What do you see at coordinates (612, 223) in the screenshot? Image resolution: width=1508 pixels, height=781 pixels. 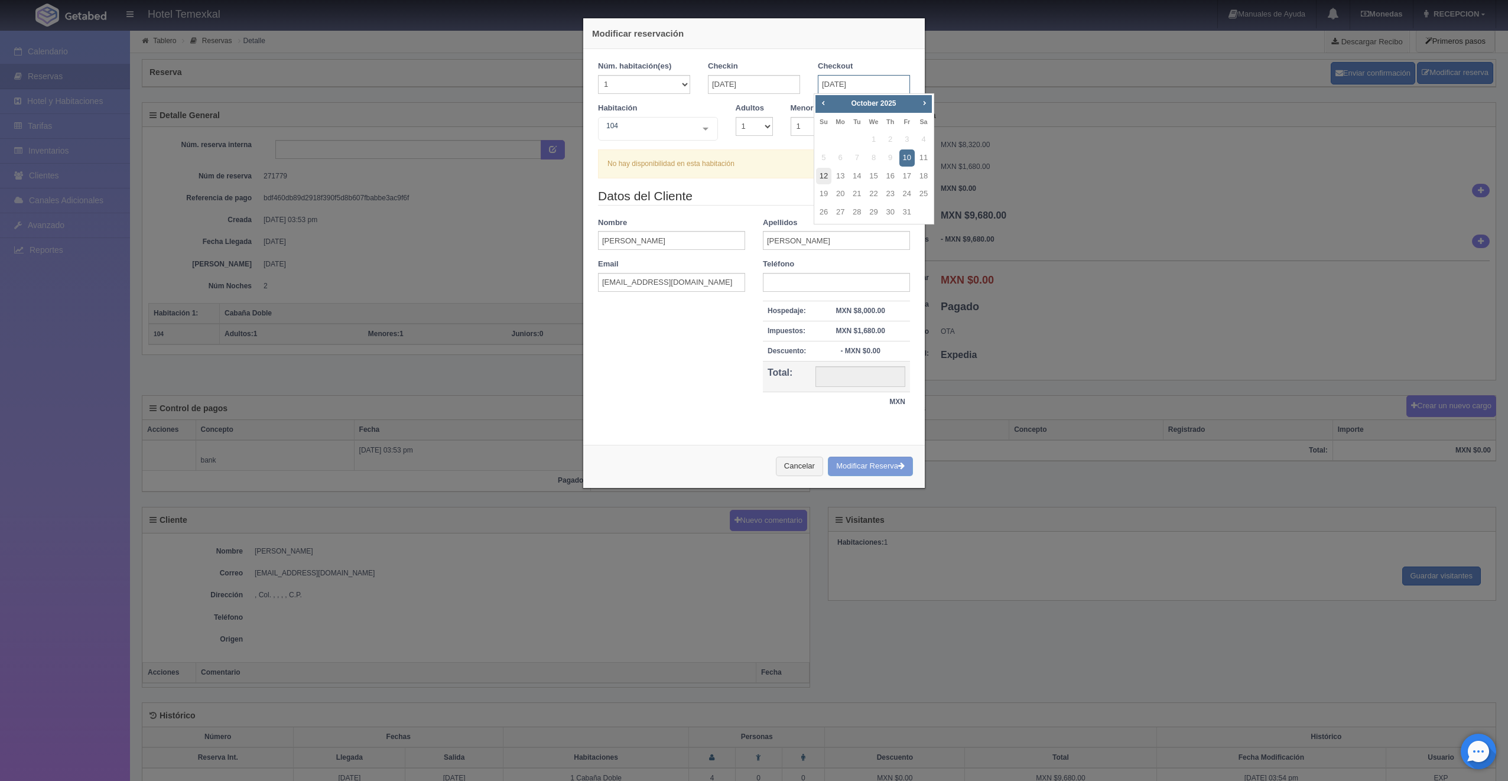 I see `label: Nombre` at bounding box center [612, 223].